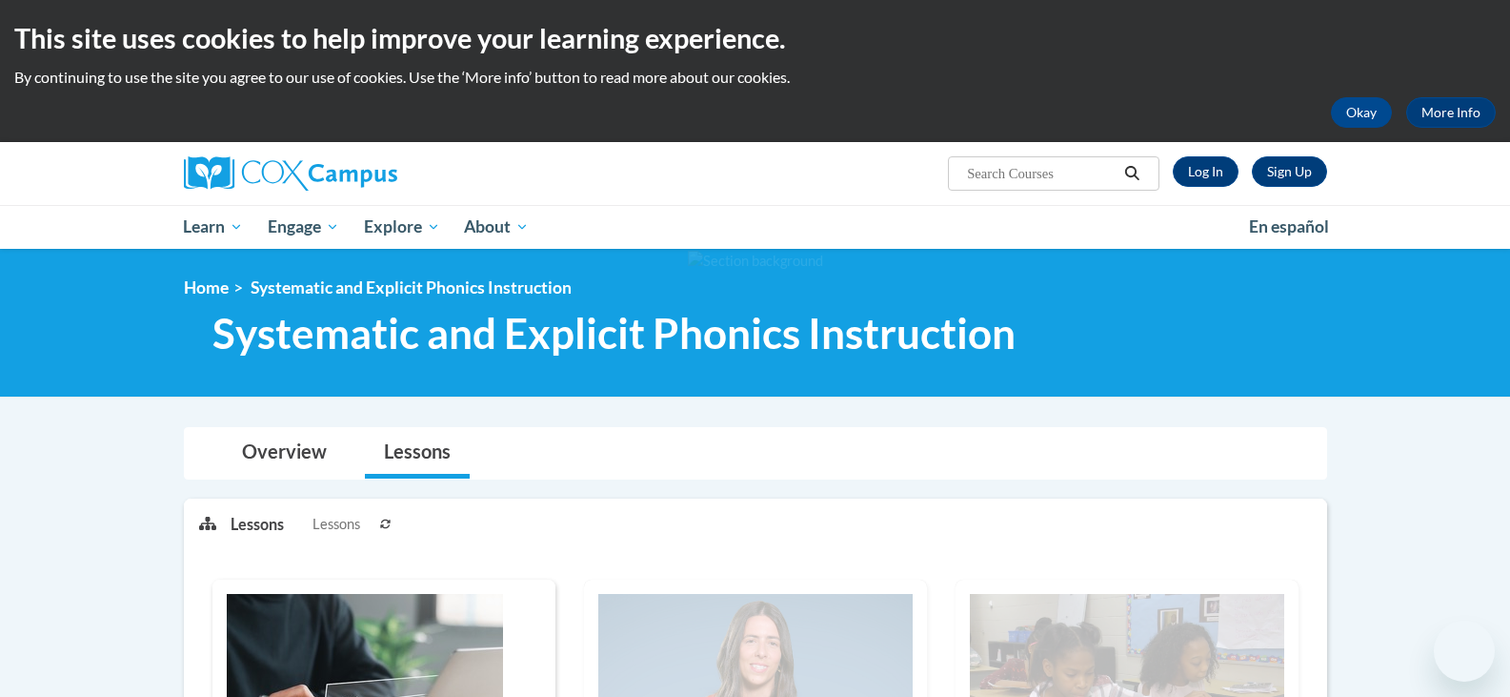 This screenshot has height=697, width=1510. I want to click on a: Engage, so click(303, 227).